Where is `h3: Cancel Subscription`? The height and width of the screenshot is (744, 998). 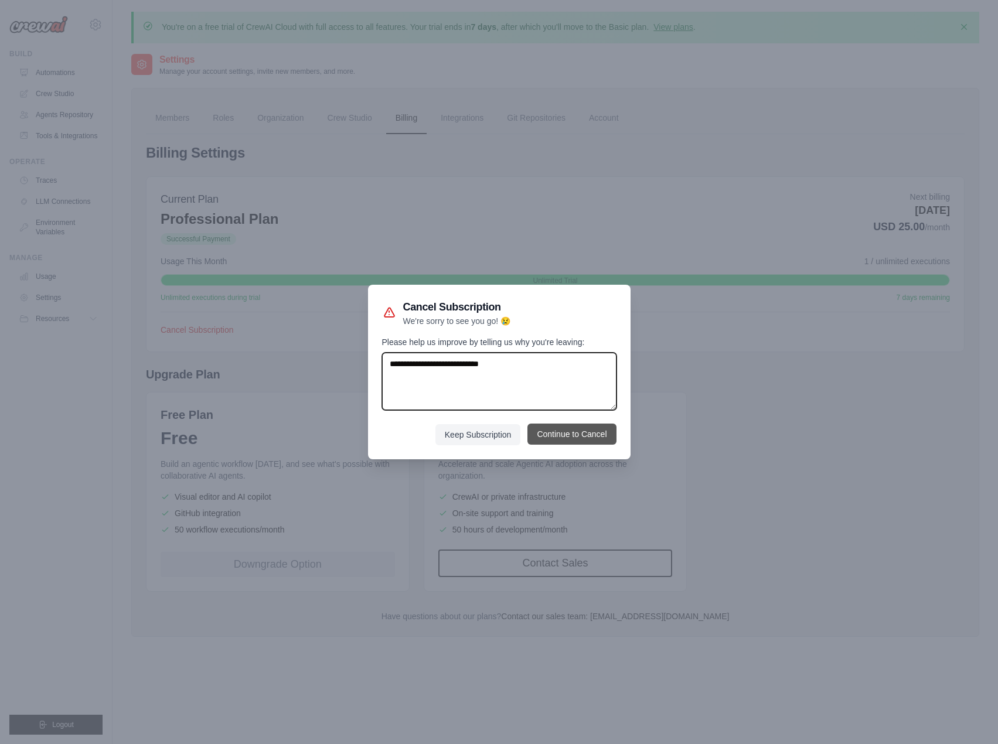
h3: Cancel Subscription is located at coordinates (457, 307).